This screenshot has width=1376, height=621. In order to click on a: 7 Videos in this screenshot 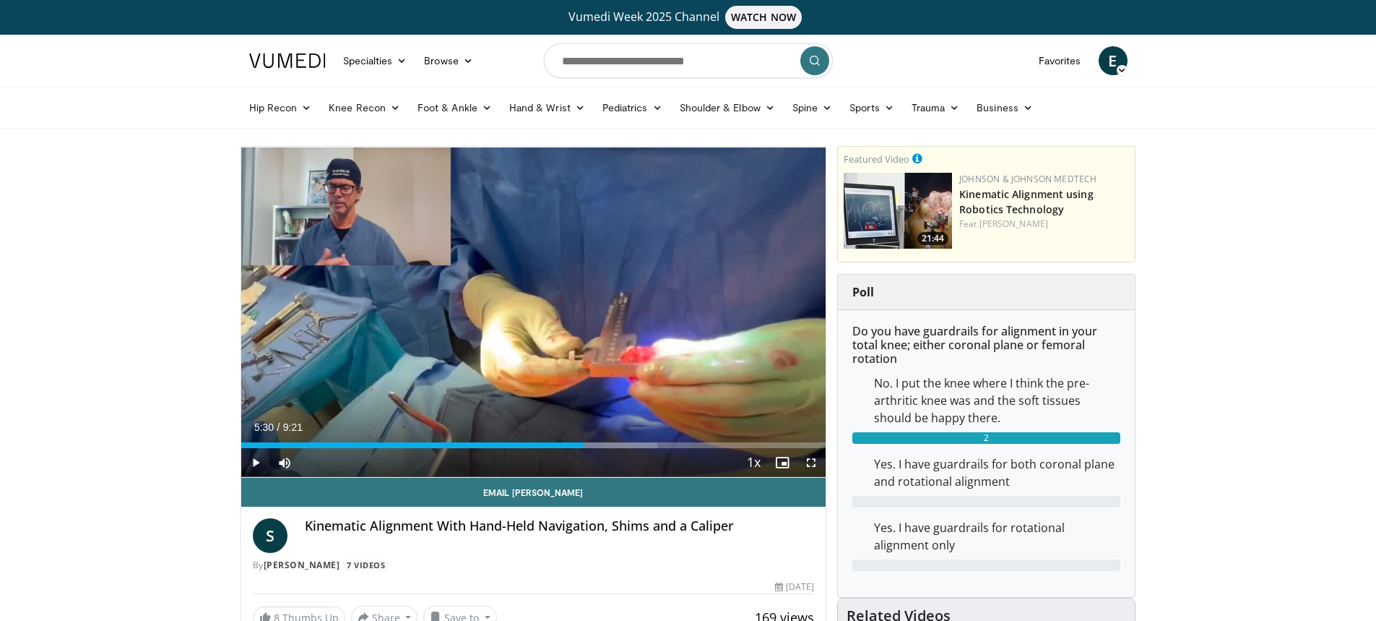, I will do `click(366, 565)`.